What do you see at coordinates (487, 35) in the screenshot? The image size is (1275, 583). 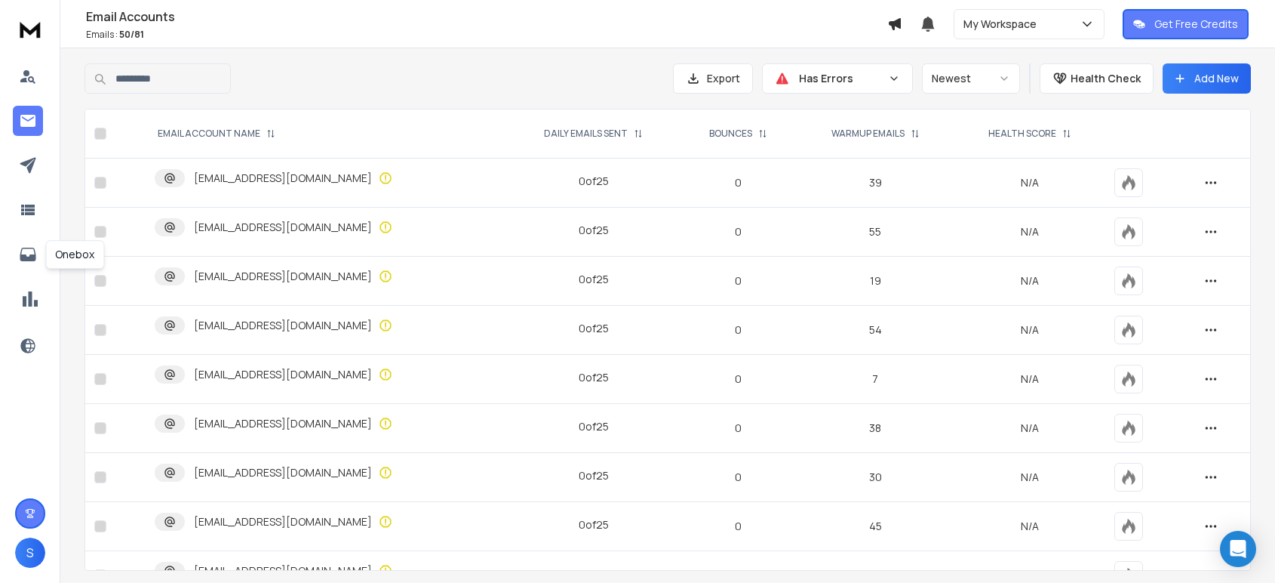 I see `p: Emails :` at bounding box center [487, 35].